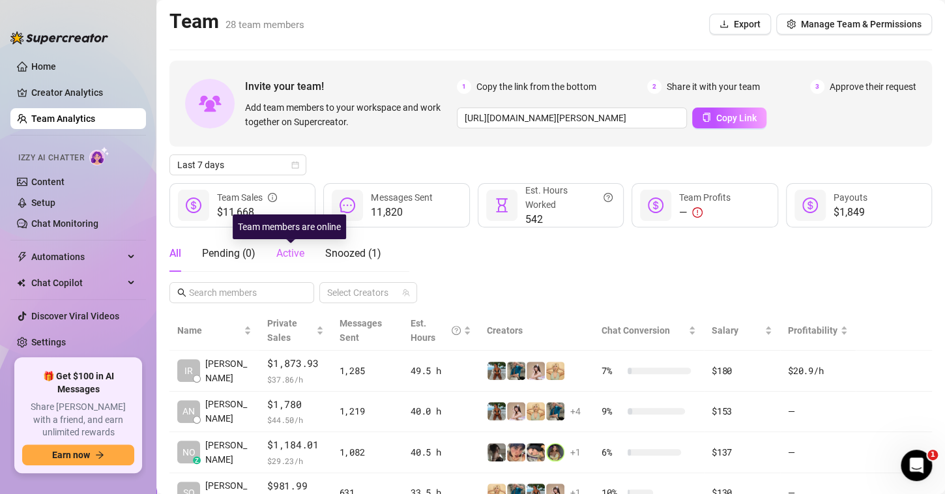 This screenshot has height=494, width=945. What do you see at coordinates (265, 25) in the screenshot?
I see `span: 28 team members` at bounding box center [265, 25].